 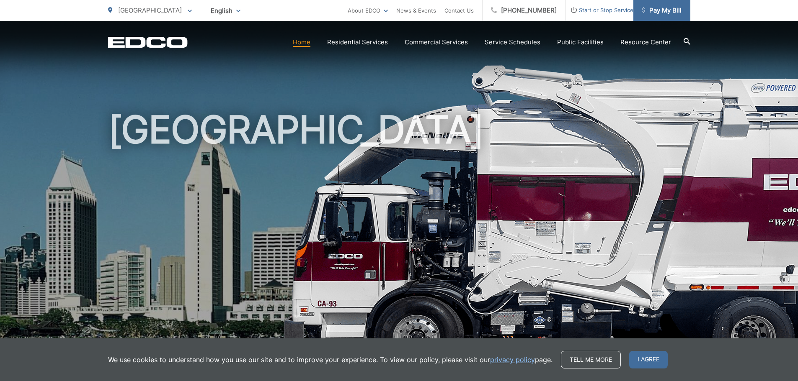 I want to click on a: Service Schedules, so click(x=512, y=42).